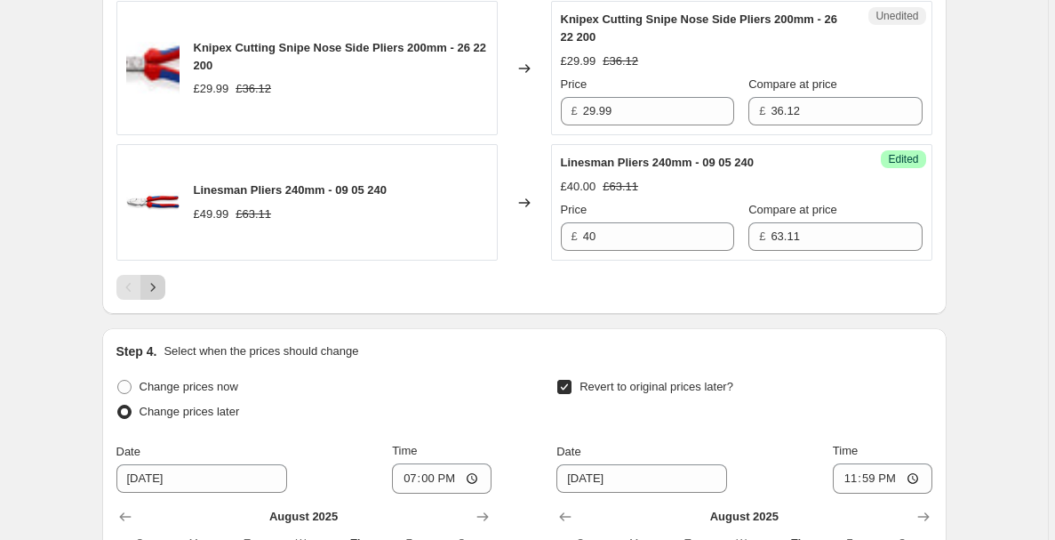 The width and height of the screenshot is (1055, 540). I want to click on nav: Pagination, so click(140, 287).